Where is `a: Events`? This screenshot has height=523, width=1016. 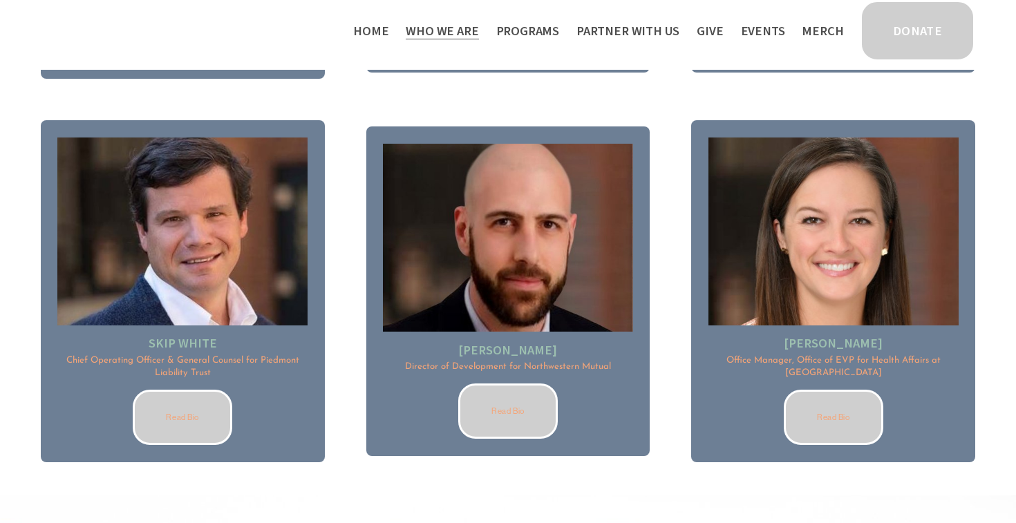 a: Events is located at coordinates (763, 30).